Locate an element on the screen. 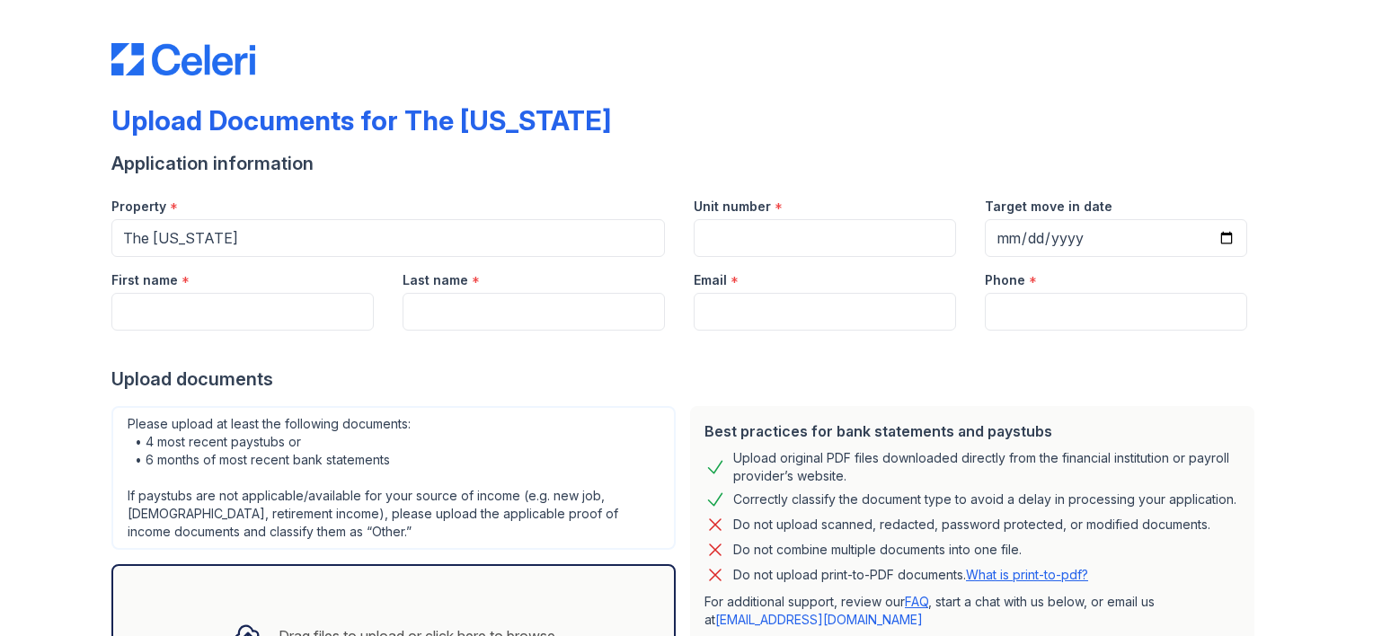  label: Email is located at coordinates (710, 280).